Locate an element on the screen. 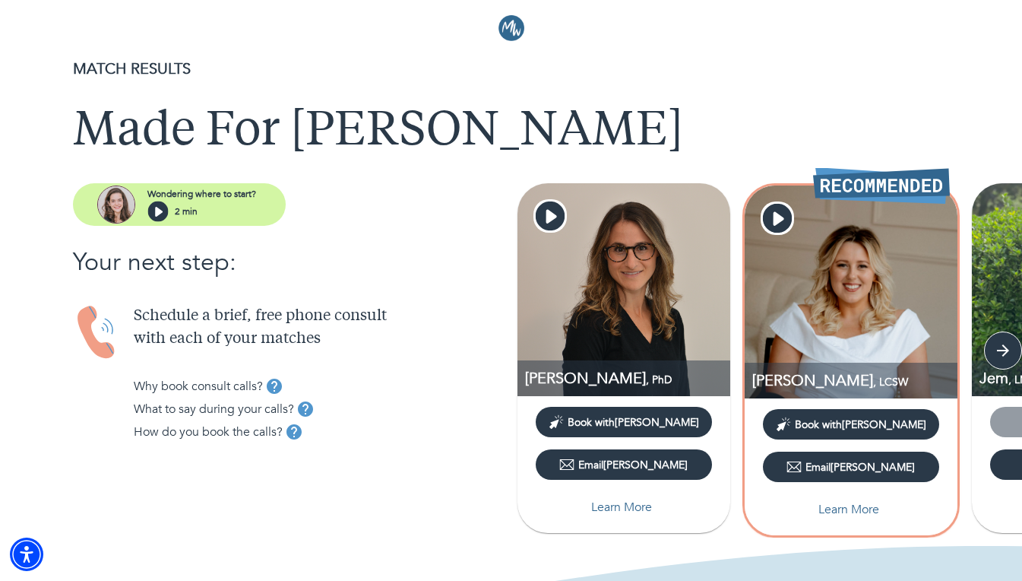 This screenshot has width=1022, height=581. img: Logo is located at coordinates (512, 28).